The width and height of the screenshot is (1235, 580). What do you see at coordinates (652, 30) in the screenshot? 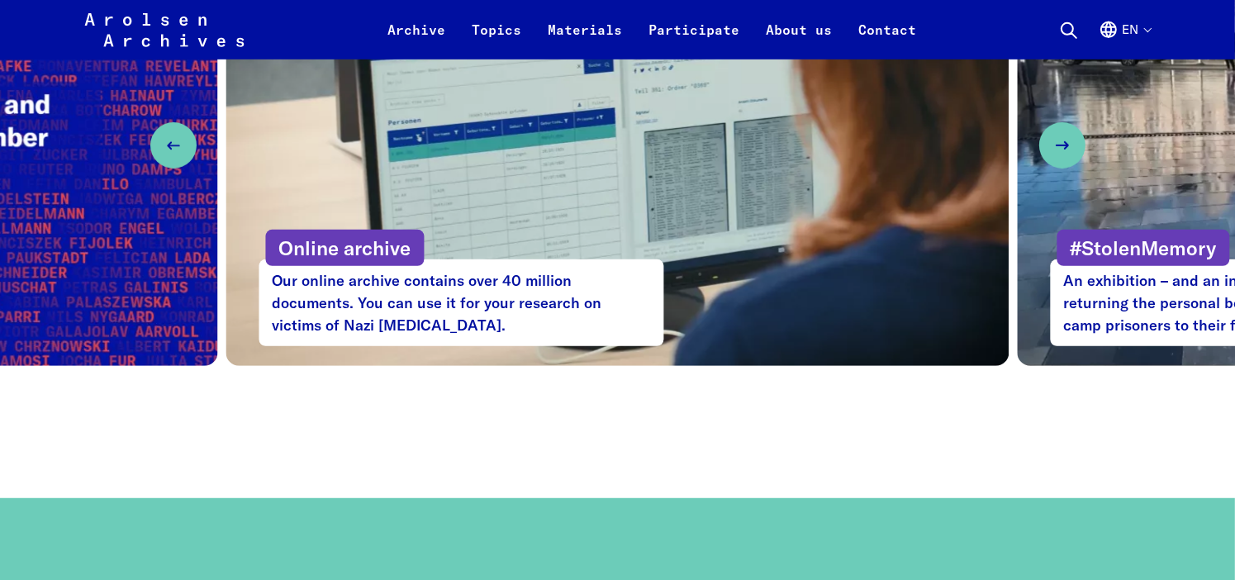
I see `nav: Primary` at bounding box center [652, 30].